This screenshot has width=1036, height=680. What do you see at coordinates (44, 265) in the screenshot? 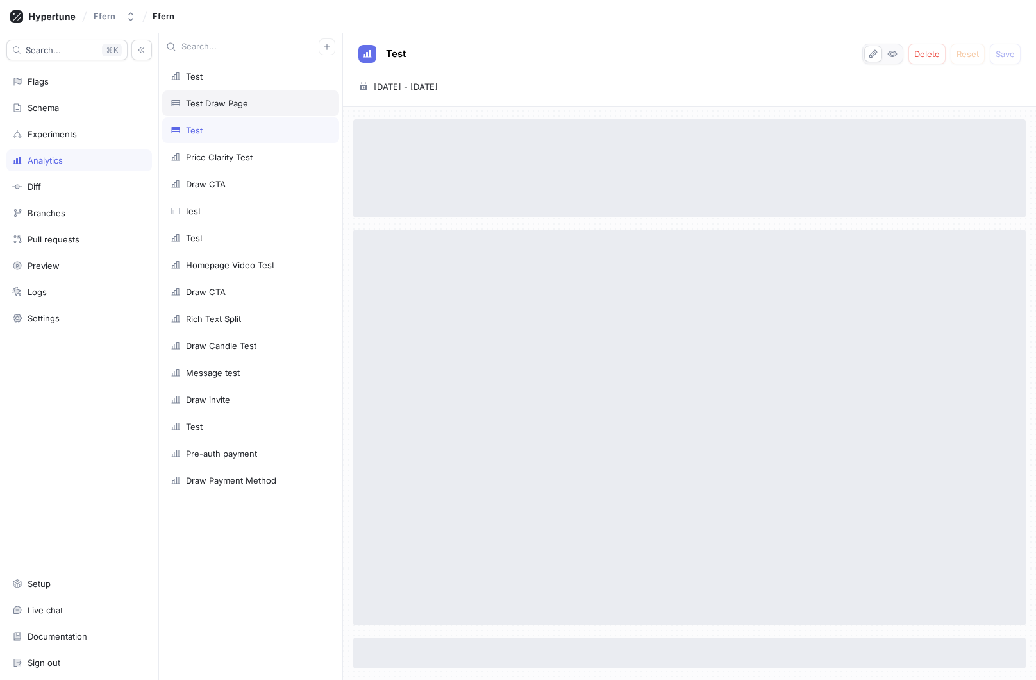
I see `div: Preview` at bounding box center [44, 265].